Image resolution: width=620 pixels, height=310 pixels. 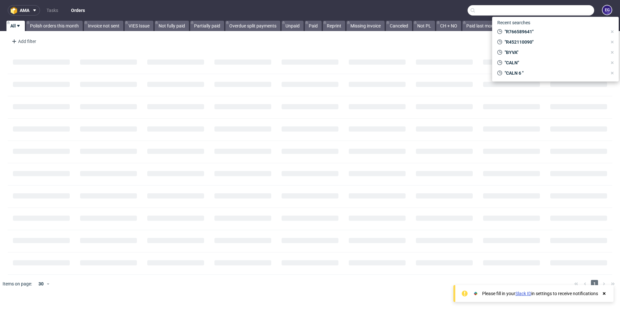 I want to click on a: Unpaid, so click(x=292, y=26).